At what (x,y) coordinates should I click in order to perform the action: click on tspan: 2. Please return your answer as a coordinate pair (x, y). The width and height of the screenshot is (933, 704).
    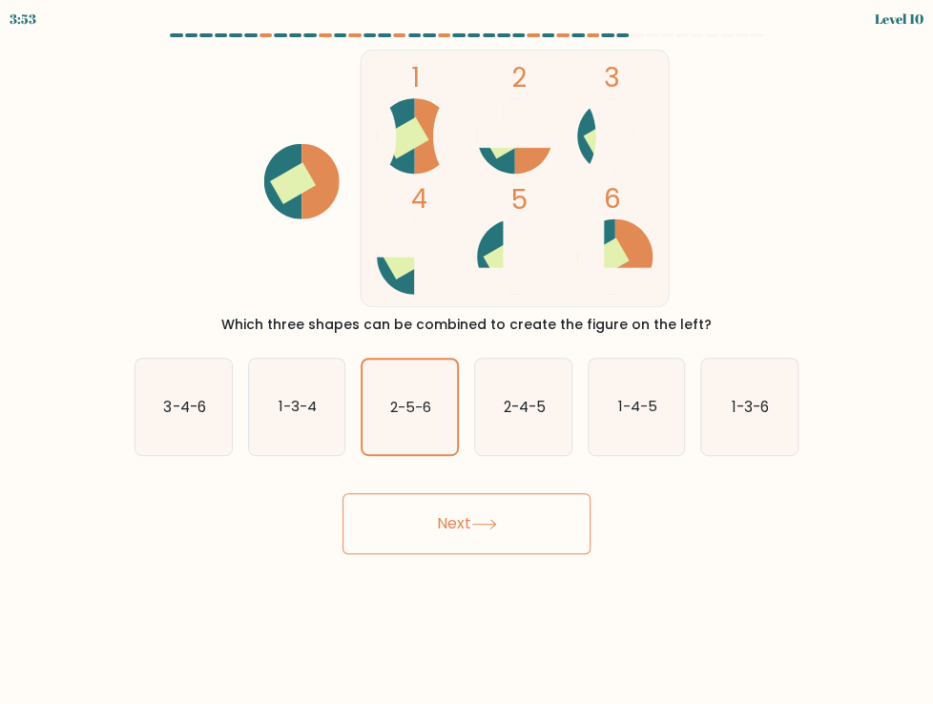
    Looking at the image, I should click on (519, 77).